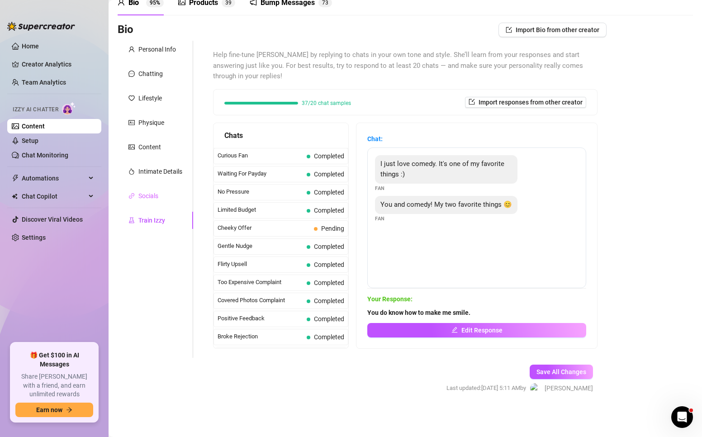  What do you see at coordinates (33, 237) in the screenshot?
I see `a: Settings` at bounding box center [33, 237].